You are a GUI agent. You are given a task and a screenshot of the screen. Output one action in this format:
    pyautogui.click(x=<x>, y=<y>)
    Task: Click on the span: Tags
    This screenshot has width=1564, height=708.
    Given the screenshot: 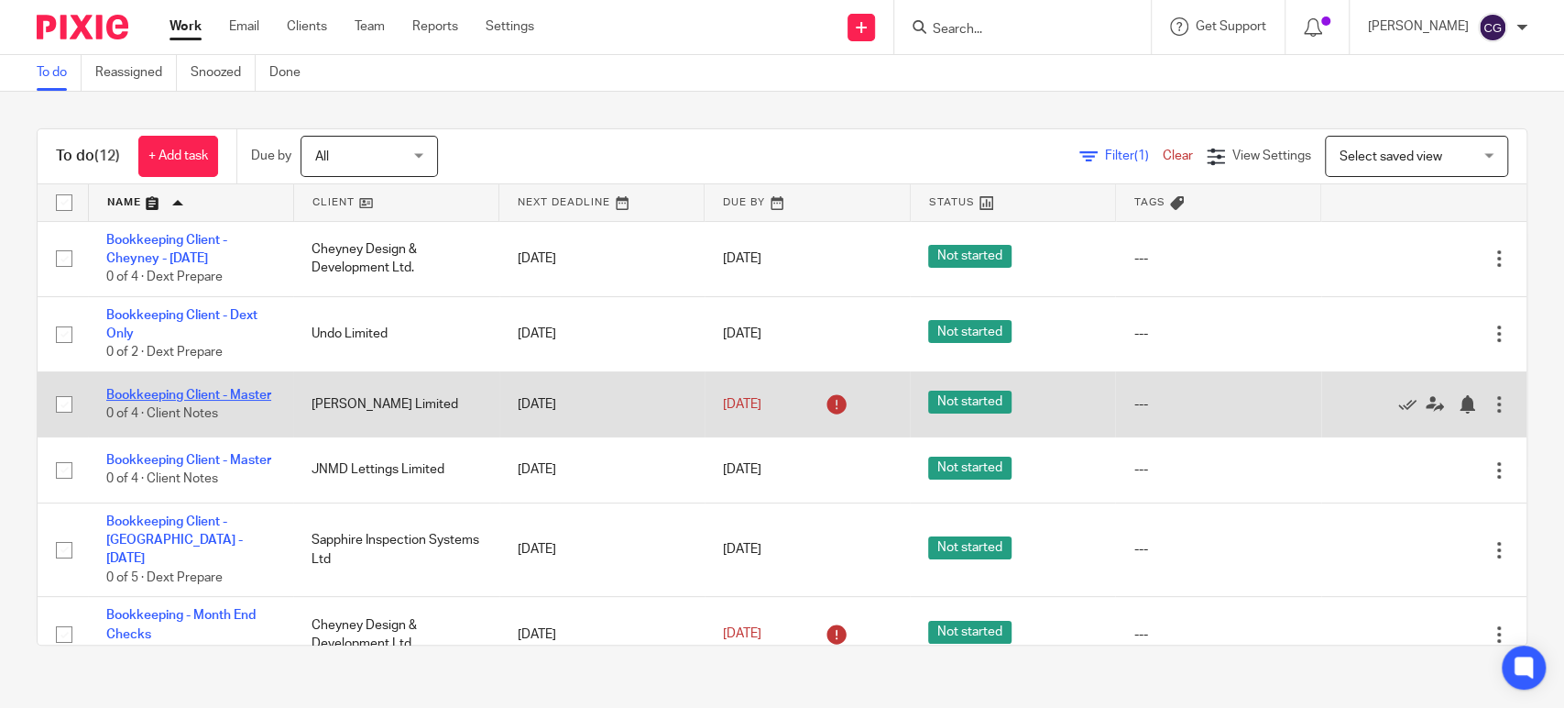 What is the action you would take?
    pyautogui.click(x=1150, y=202)
    